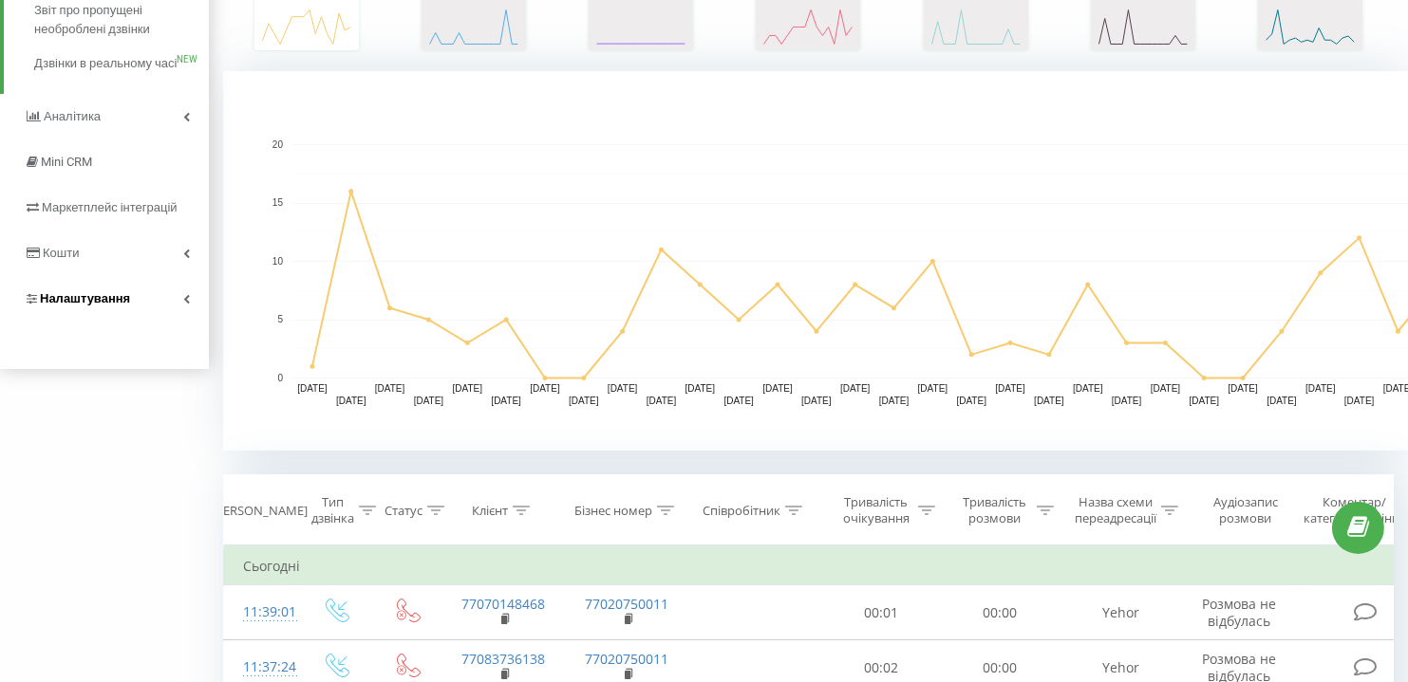 The height and width of the screenshot is (682, 1408). I want to click on span: Дзвінки в реальному часі, so click(105, 64).